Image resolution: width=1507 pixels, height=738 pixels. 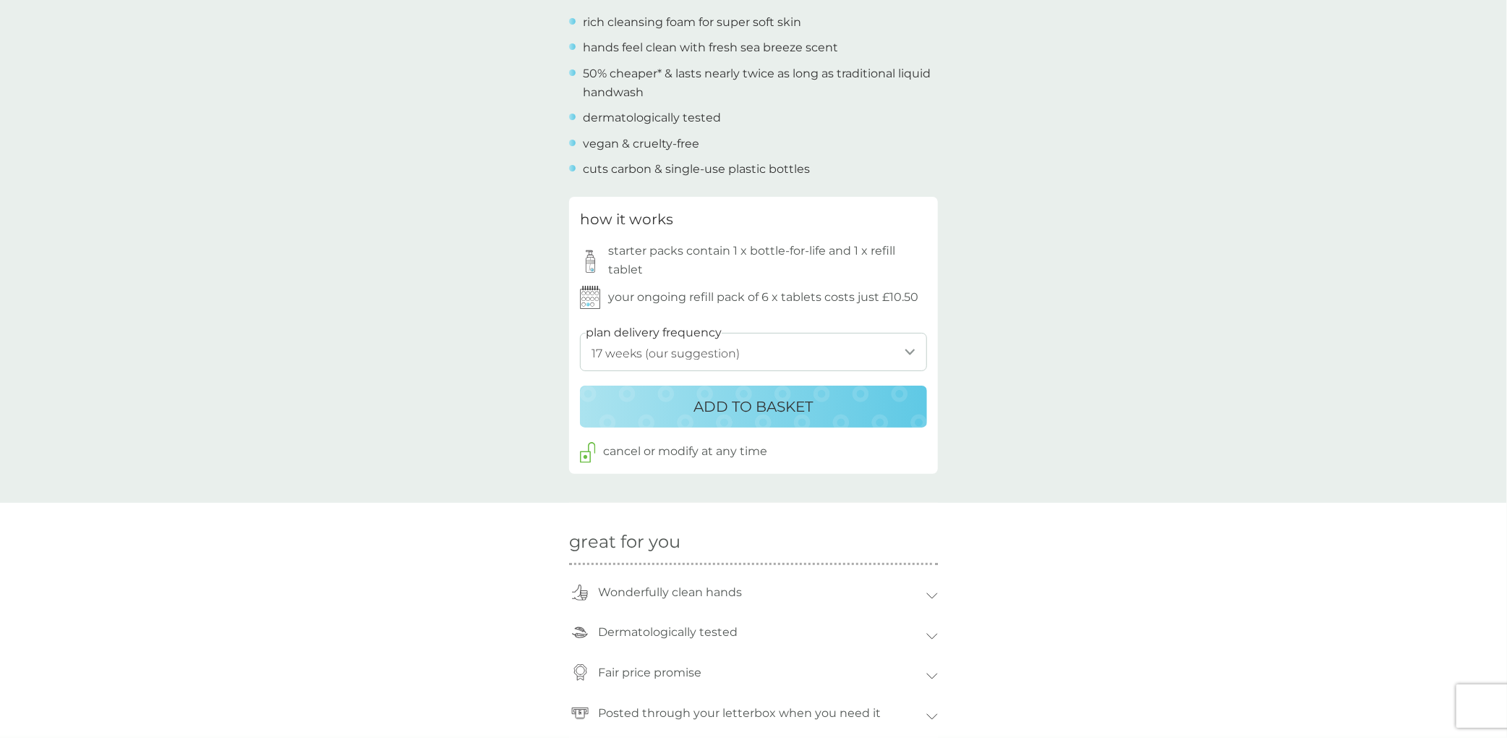 I want to click on p: 50% cheaper* & lasts nearly twice as long as traditional liquid handwash, so click(x=760, y=82).